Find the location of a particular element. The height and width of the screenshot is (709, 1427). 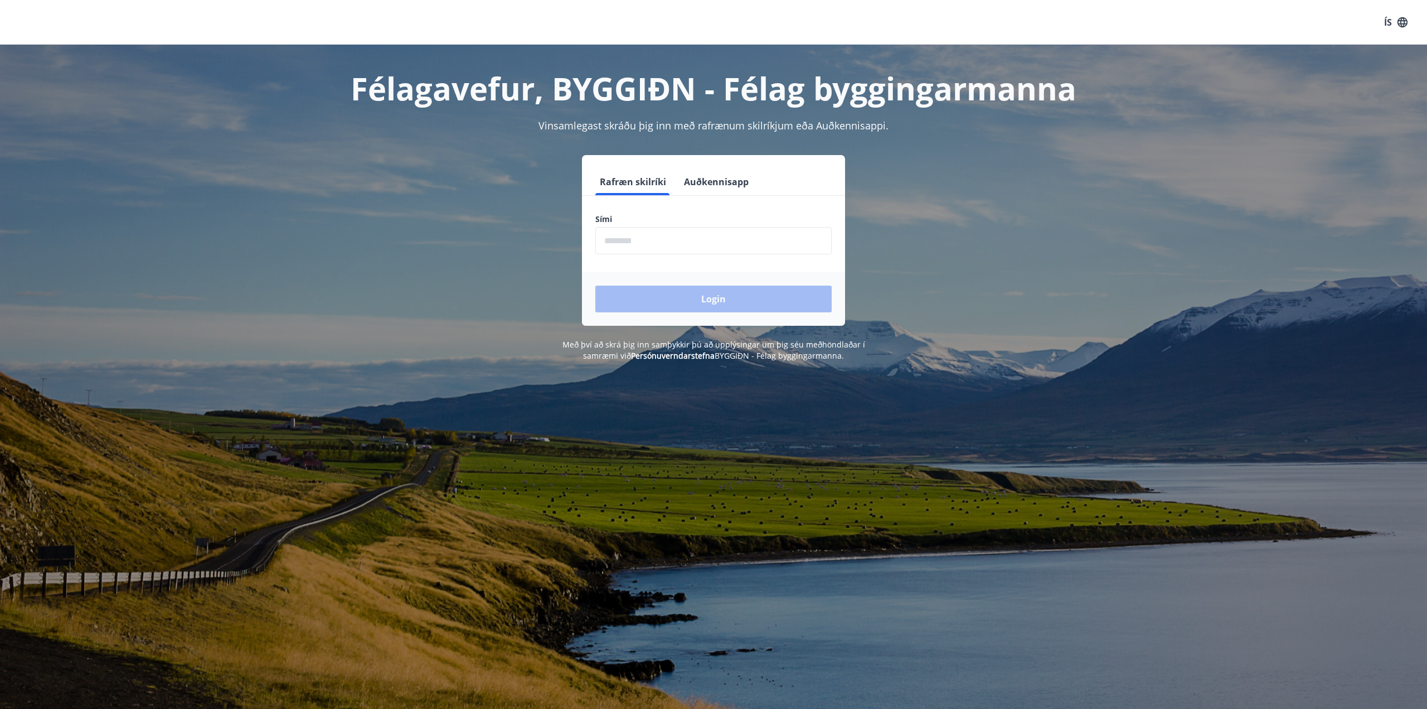

label: Sími is located at coordinates (714, 219).